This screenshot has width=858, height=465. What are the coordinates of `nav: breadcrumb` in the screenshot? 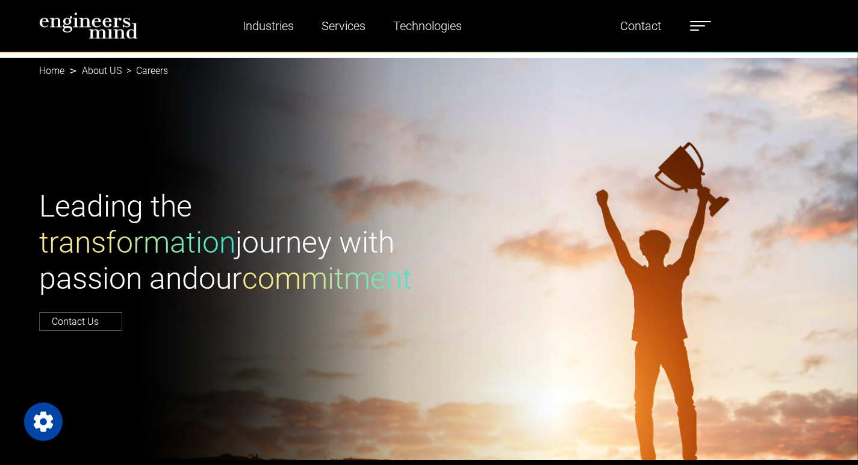 It's located at (429, 71).